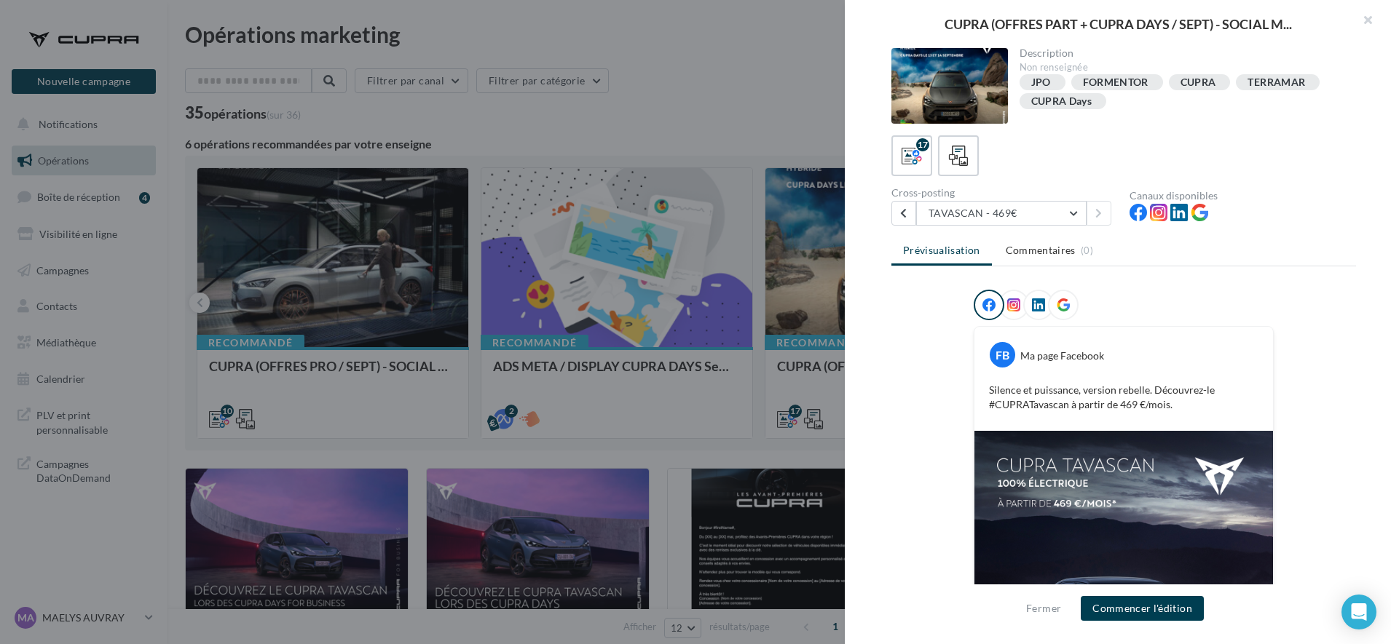 The width and height of the screenshot is (1391, 644). Describe the element at coordinates (1086, 250) in the screenshot. I see `span: (0)` at that location.